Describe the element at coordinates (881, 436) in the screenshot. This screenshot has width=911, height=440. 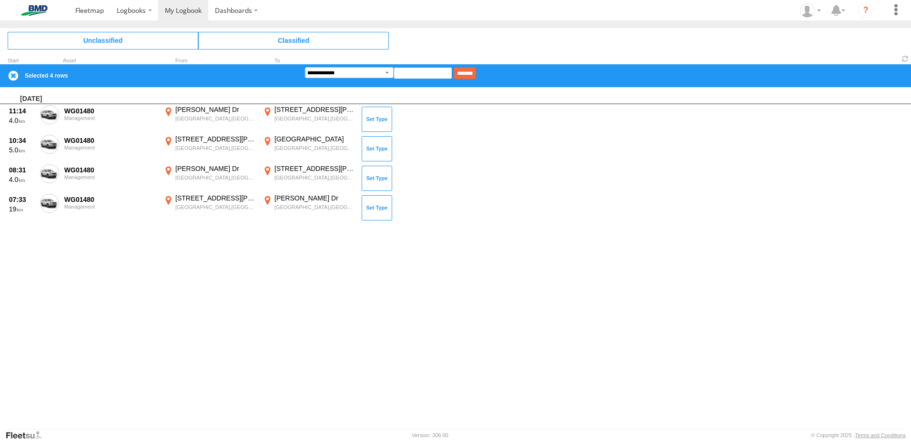
I see `a: Terms and Conditions` at that location.